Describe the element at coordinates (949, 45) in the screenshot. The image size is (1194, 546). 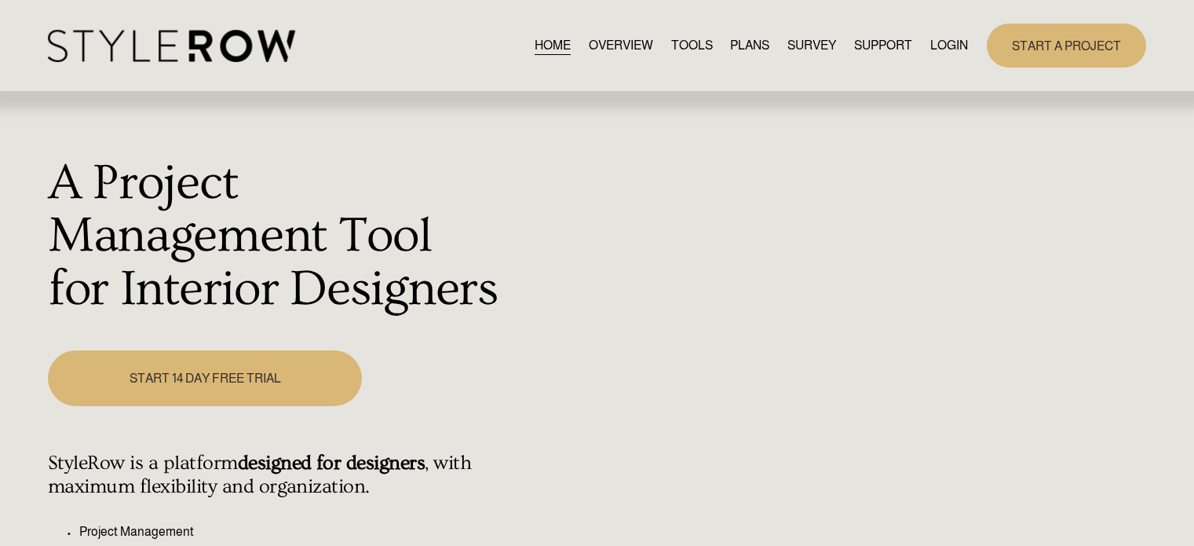
I see `a: LOGIN` at that location.